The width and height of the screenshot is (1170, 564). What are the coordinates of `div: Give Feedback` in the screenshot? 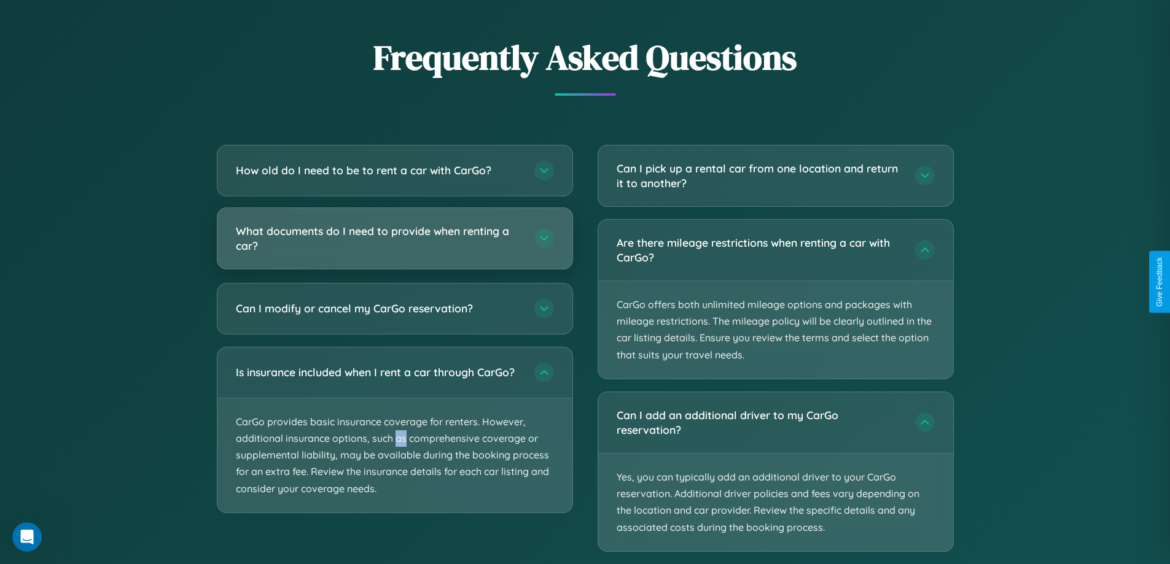 It's located at (1159, 282).